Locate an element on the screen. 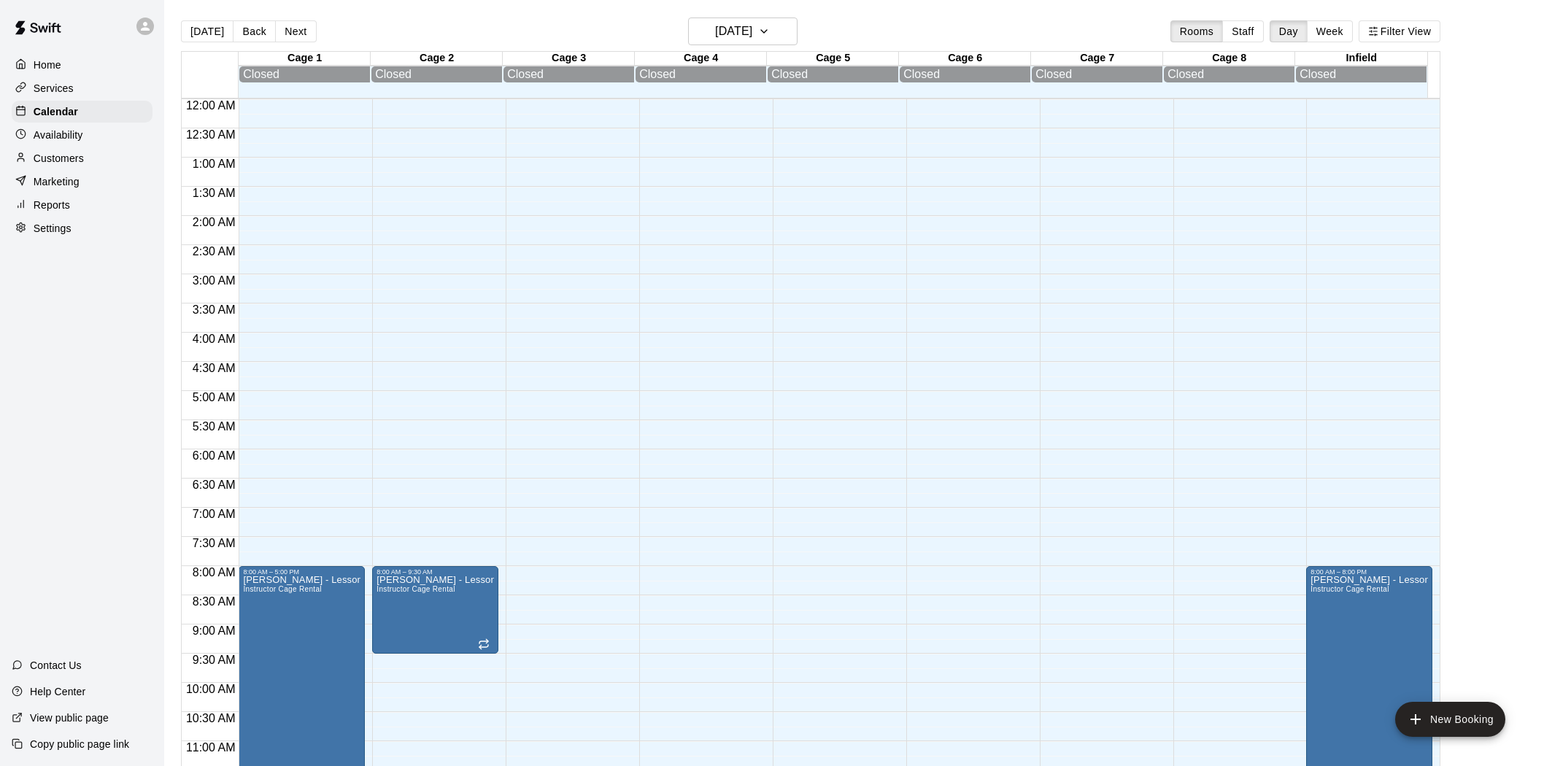 Image resolution: width=1544 pixels, height=766 pixels. div: Cage 3 is located at coordinates (569, 58).